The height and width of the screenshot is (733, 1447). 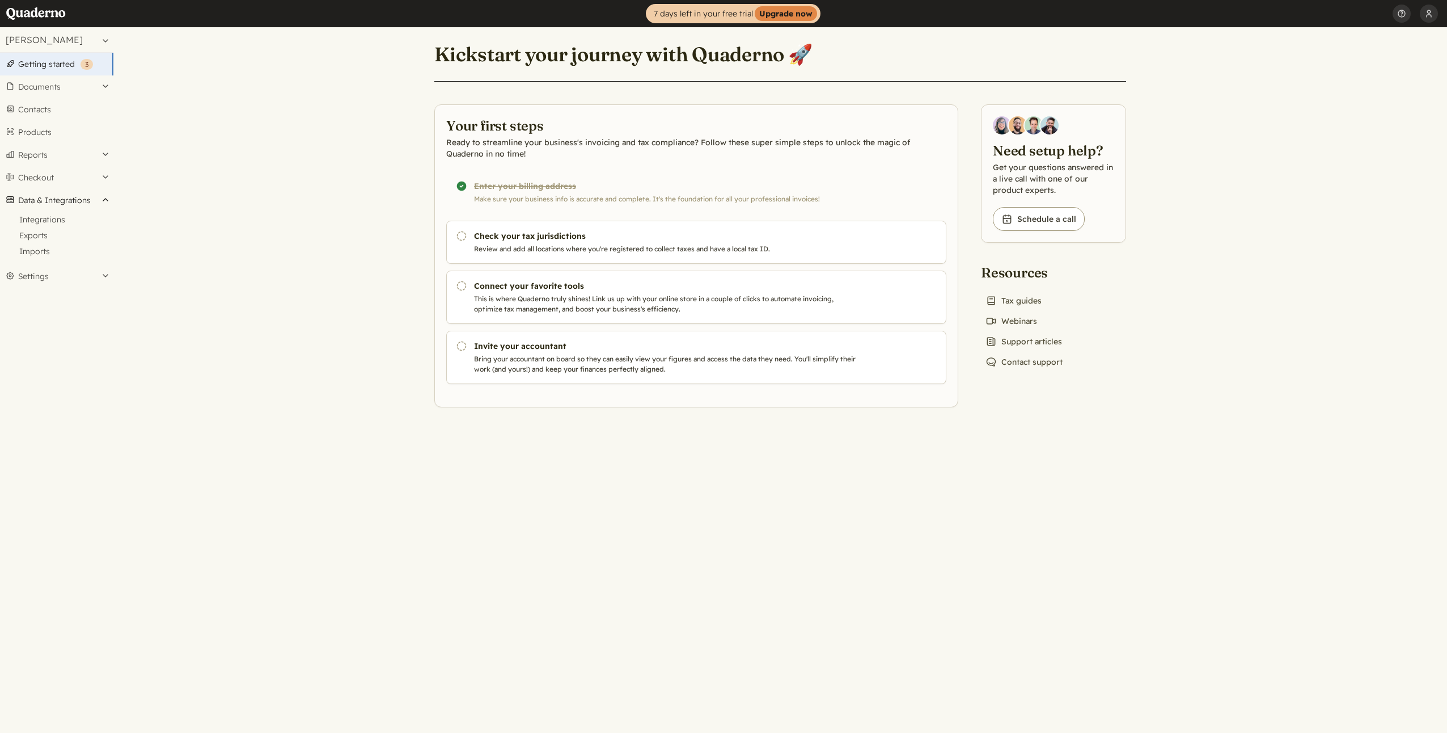 I want to click on p: Bring your accountant on board so they can easily view your figures and access the data they need..., so click(x=667, y=364).